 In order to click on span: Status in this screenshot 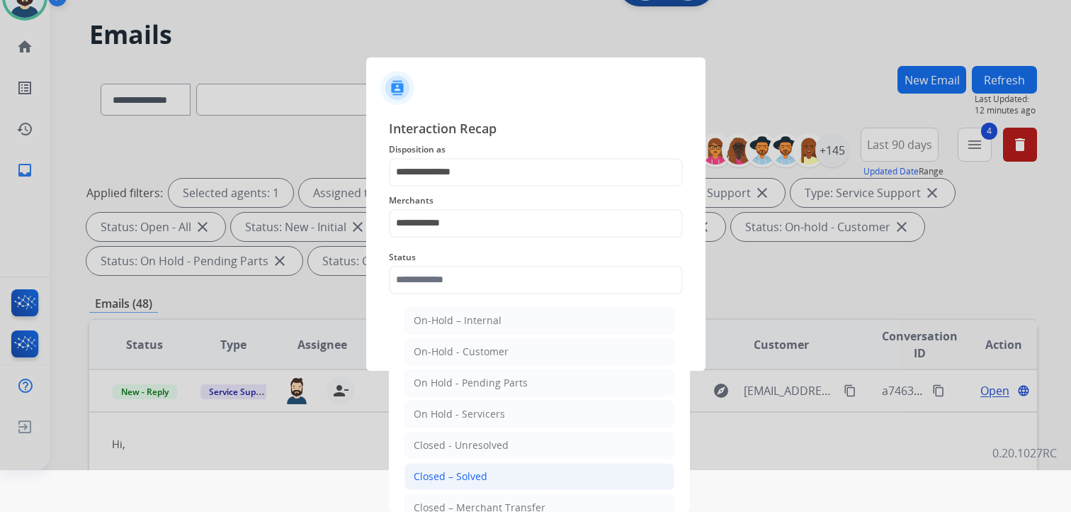, I will do `click(536, 257)`.